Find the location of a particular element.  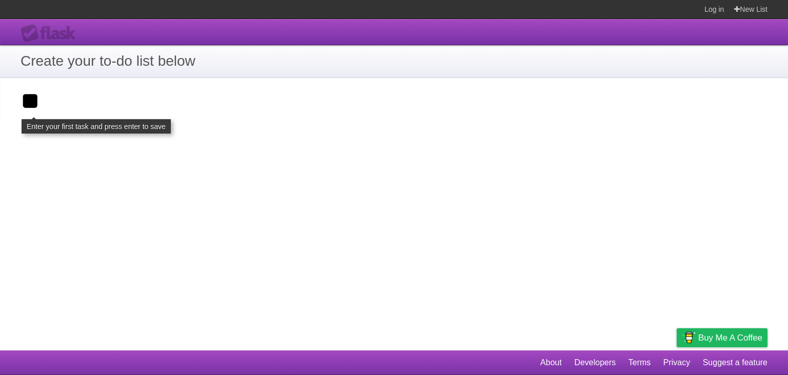

h1: Create your to-do list below is located at coordinates (394, 61).